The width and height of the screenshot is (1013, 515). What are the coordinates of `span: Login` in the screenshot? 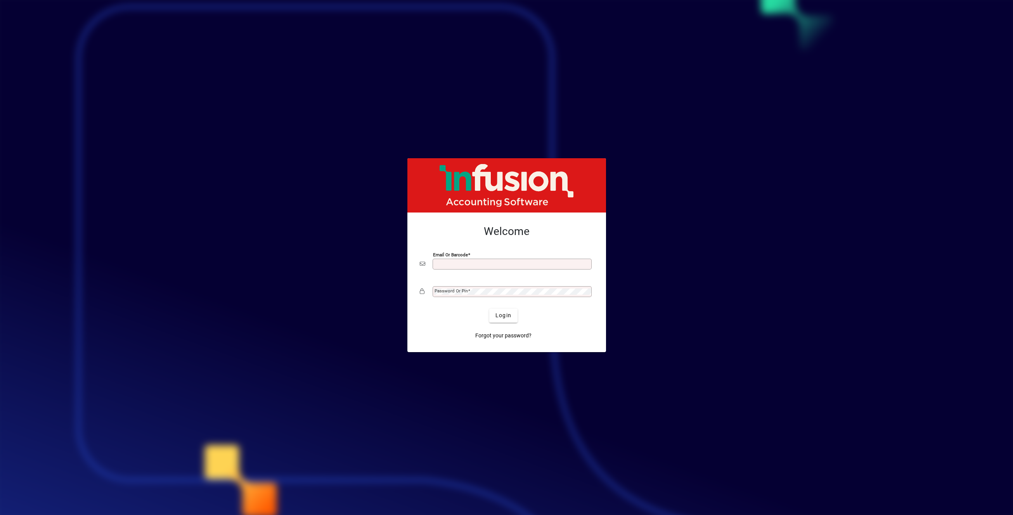 It's located at (503, 316).